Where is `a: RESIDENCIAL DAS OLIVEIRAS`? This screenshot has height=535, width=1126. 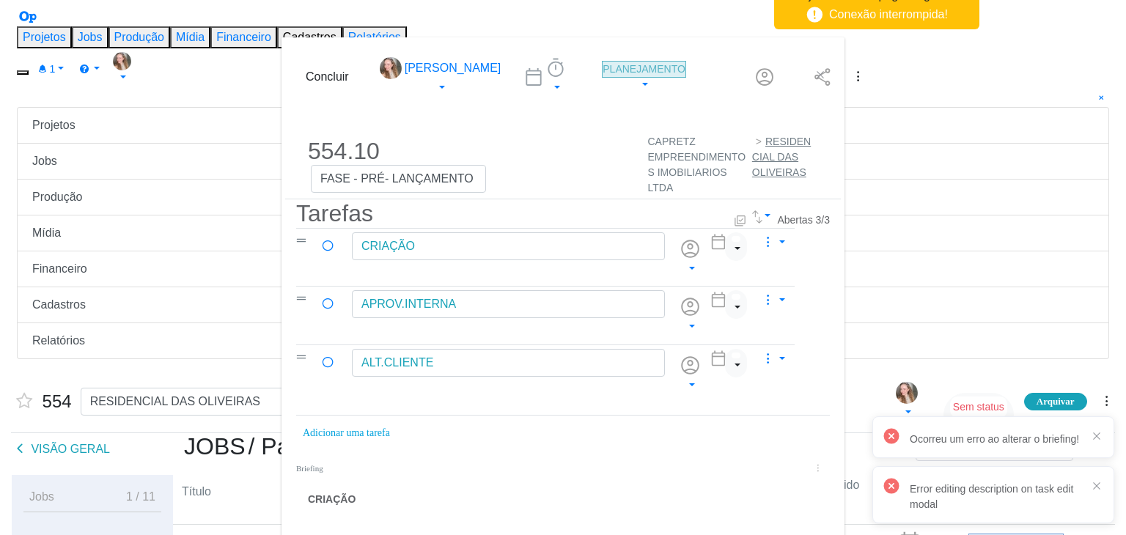 a: RESIDENCIAL DAS OLIVEIRAS is located at coordinates (781, 157).